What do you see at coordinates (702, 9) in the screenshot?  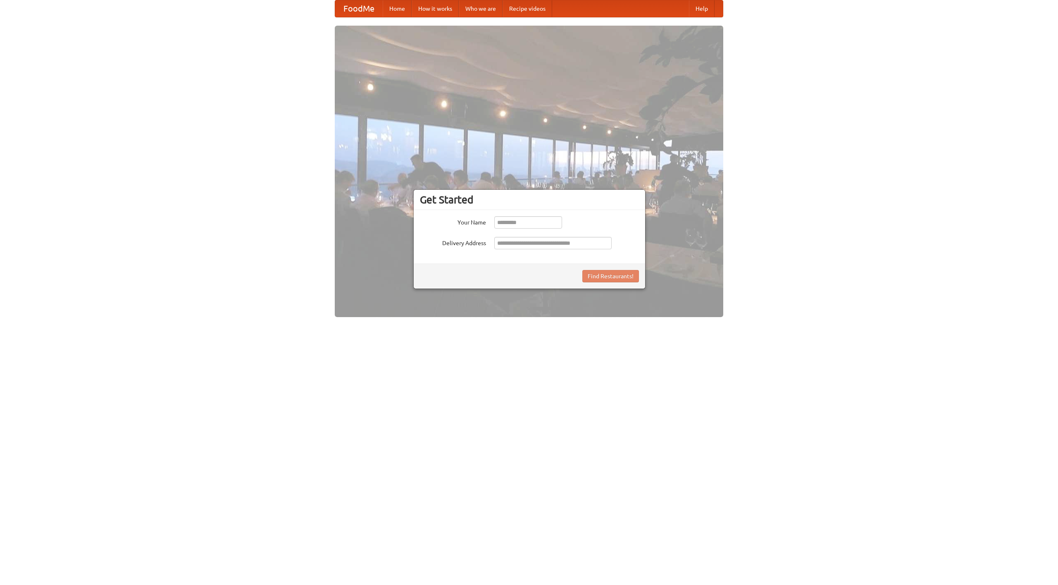 I see `a: Help` at bounding box center [702, 9].